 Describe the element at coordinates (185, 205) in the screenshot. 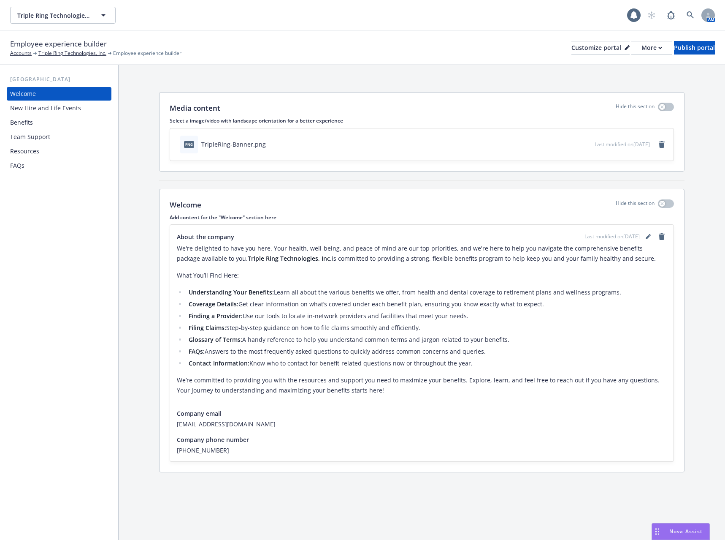

I see `p: Welcome` at that location.